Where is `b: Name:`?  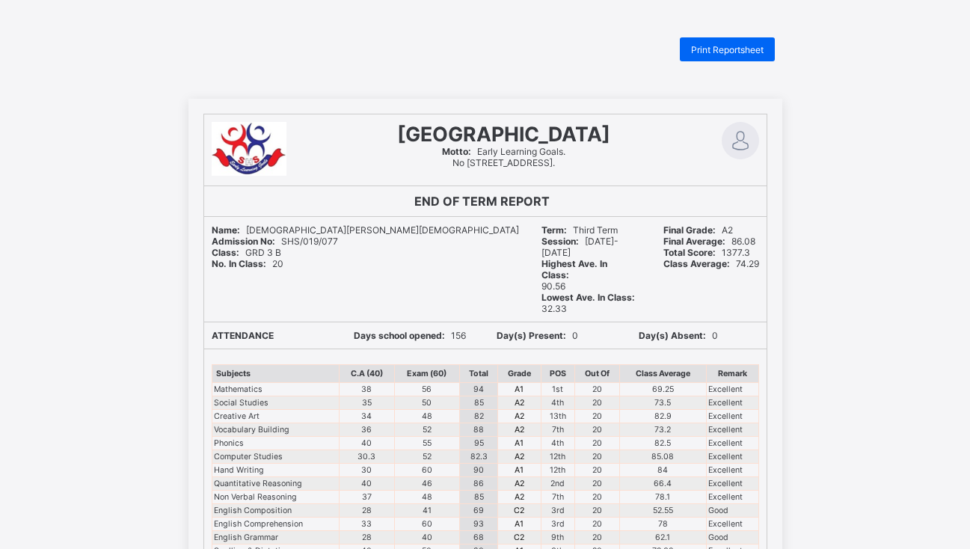
b: Name: is located at coordinates (226, 230).